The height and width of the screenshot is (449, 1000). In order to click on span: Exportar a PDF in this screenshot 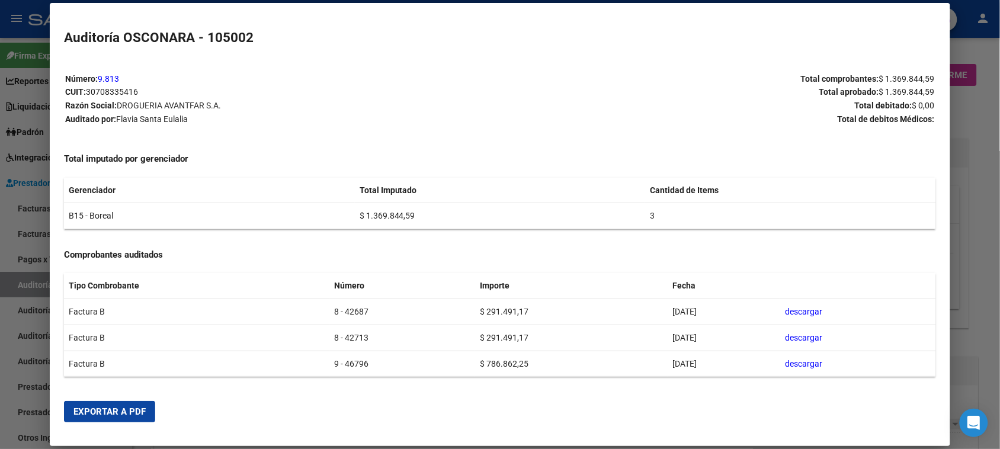, I will do `click(110, 412)`.